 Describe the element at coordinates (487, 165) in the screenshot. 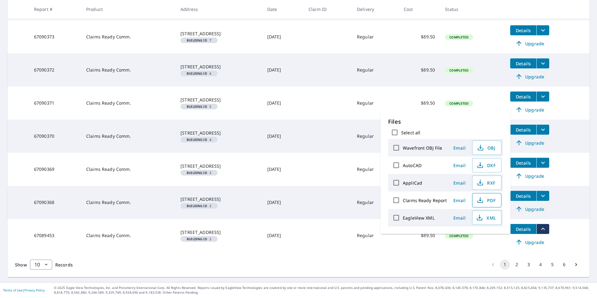

I see `button: DXF` at that location.